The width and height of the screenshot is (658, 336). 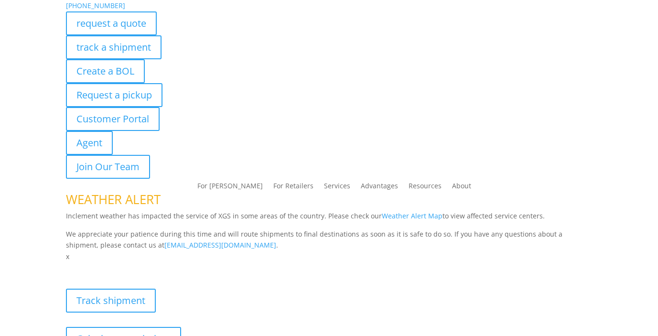 I want to click on a: Request a pickup, so click(x=114, y=95).